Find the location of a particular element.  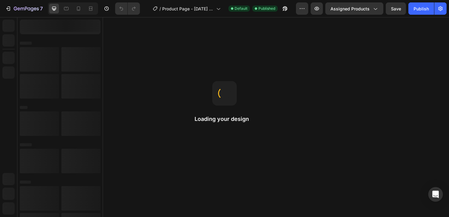

div: Publish is located at coordinates (421, 9).